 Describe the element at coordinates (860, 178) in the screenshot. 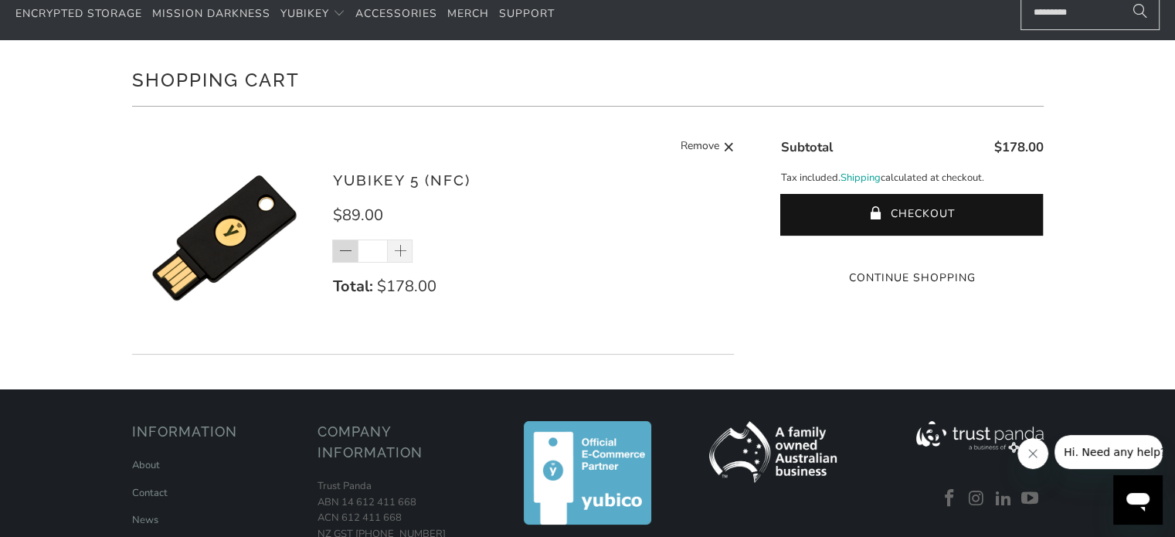

I see `a: Shipping` at that location.